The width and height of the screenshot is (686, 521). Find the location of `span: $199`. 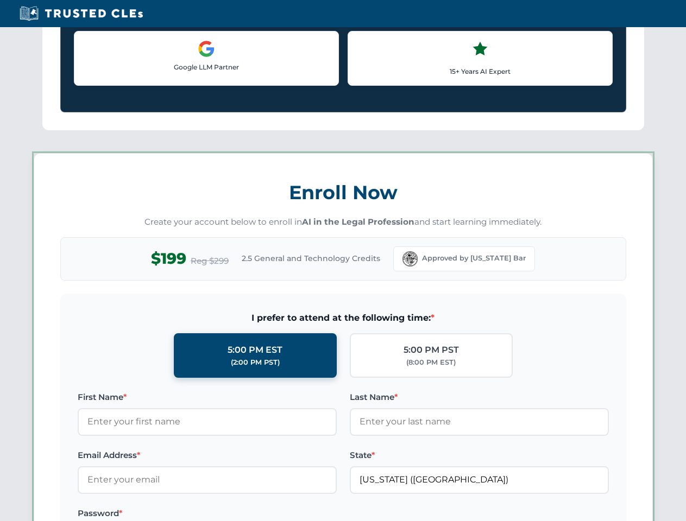

span: $199 is located at coordinates (168, 258).